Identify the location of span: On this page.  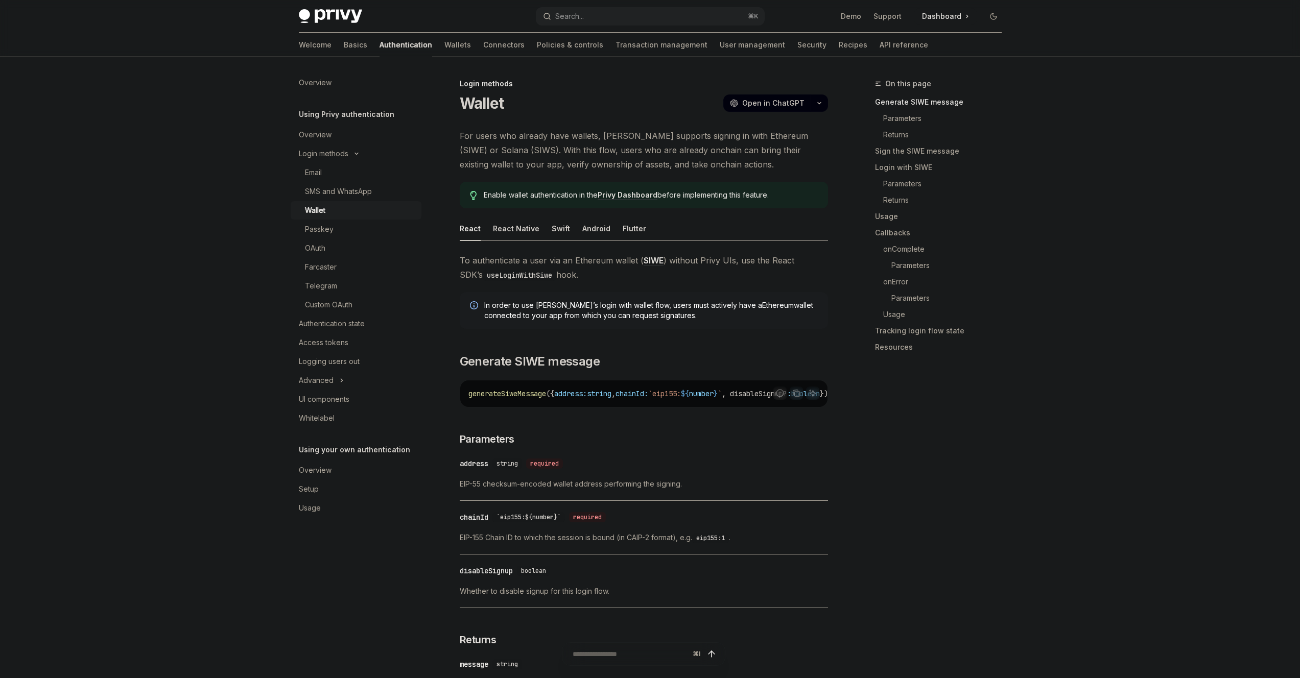
(908, 84).